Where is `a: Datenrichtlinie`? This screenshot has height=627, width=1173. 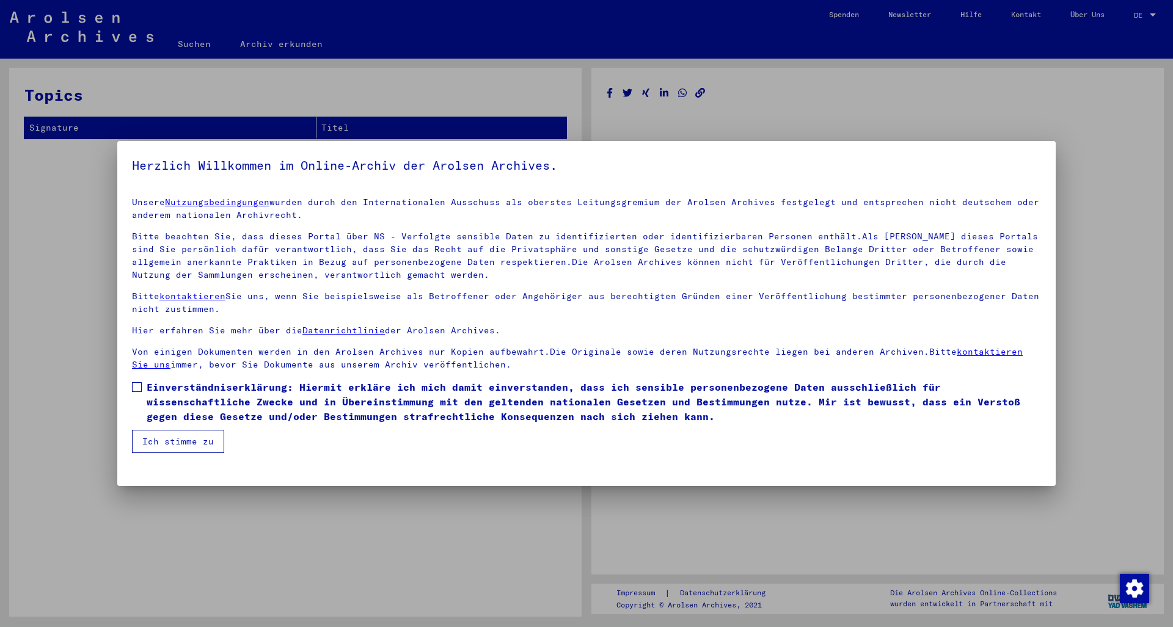 a: Datenrichtlinie is located at coordinates (343, 331).